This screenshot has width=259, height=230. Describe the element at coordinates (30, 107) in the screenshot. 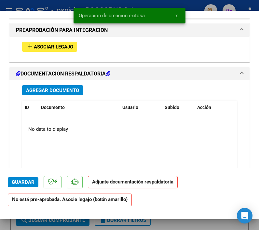

I see `datatable-header-cell: ID` at that location.